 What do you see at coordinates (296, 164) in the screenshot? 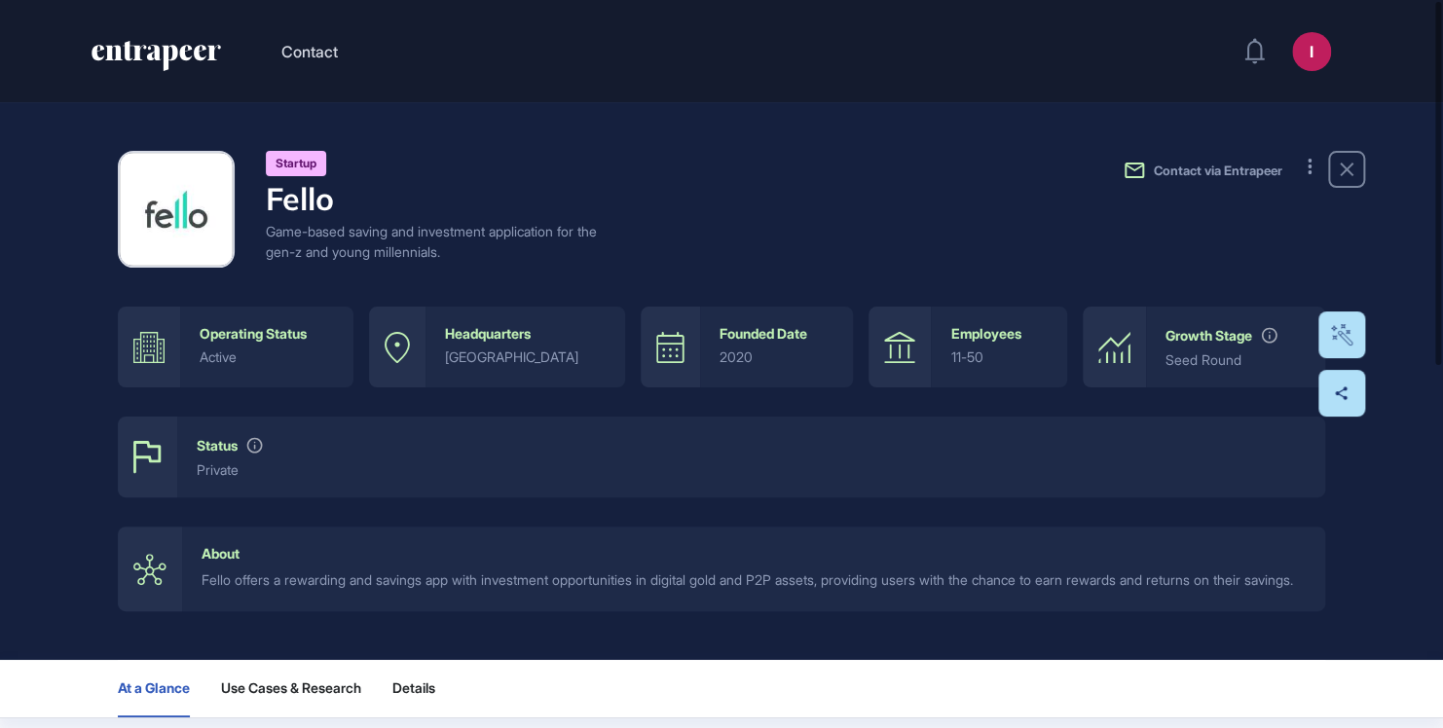
I see `div: startup` at bounding box center [296, 164].